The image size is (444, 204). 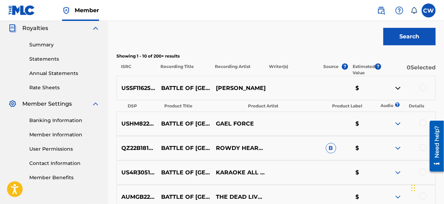 What do you see at coordinates (65, 135) in the screenshot?
I see `a: Member Information` at bounding box center [65, 135].